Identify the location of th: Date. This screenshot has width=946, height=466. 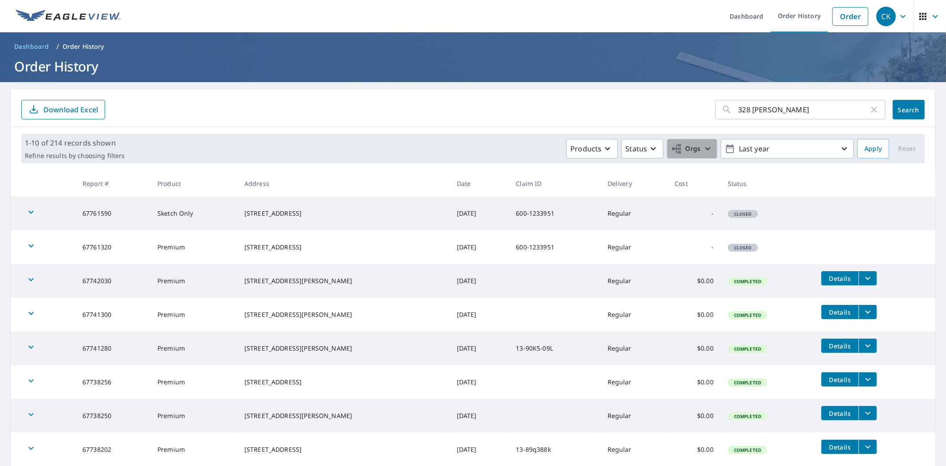
(479, 183).